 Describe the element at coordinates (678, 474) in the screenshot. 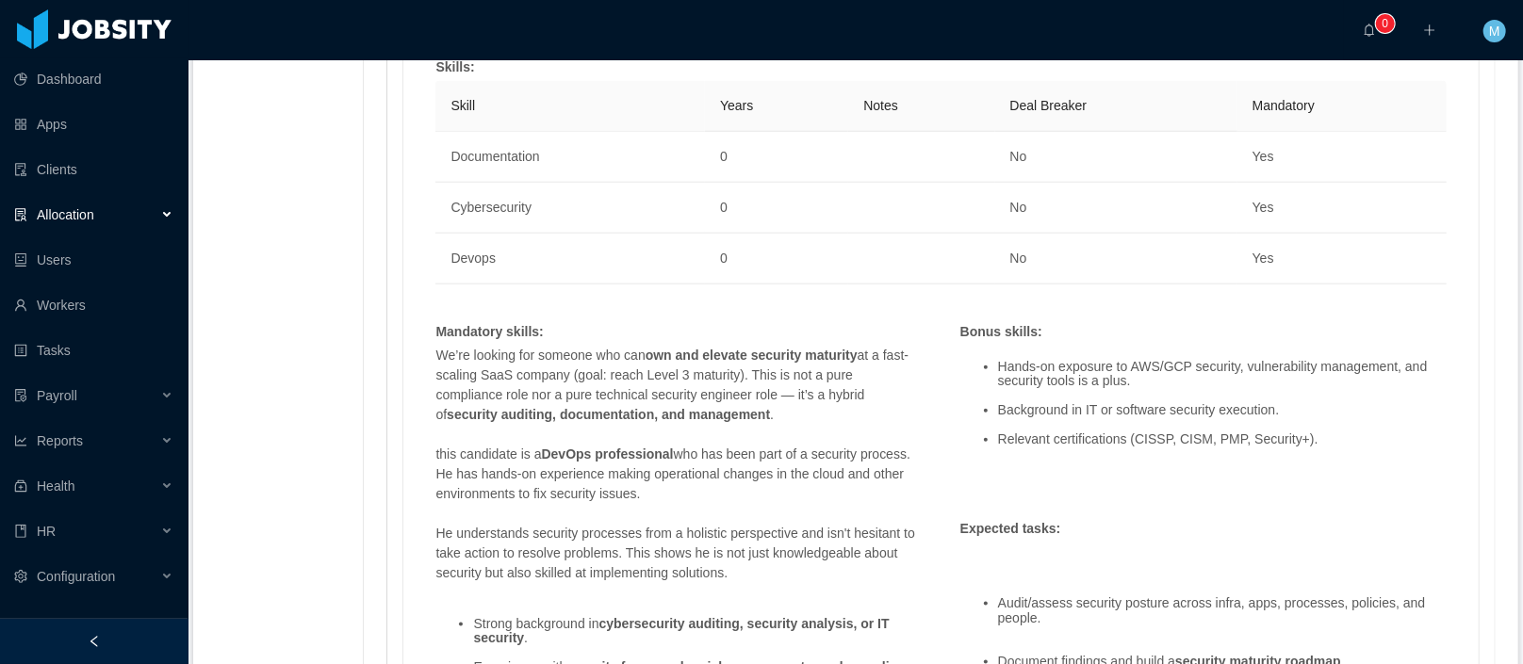

I see `p: this candidate is a who has been part of a security process. He has hands-on experience making op...` at that location.